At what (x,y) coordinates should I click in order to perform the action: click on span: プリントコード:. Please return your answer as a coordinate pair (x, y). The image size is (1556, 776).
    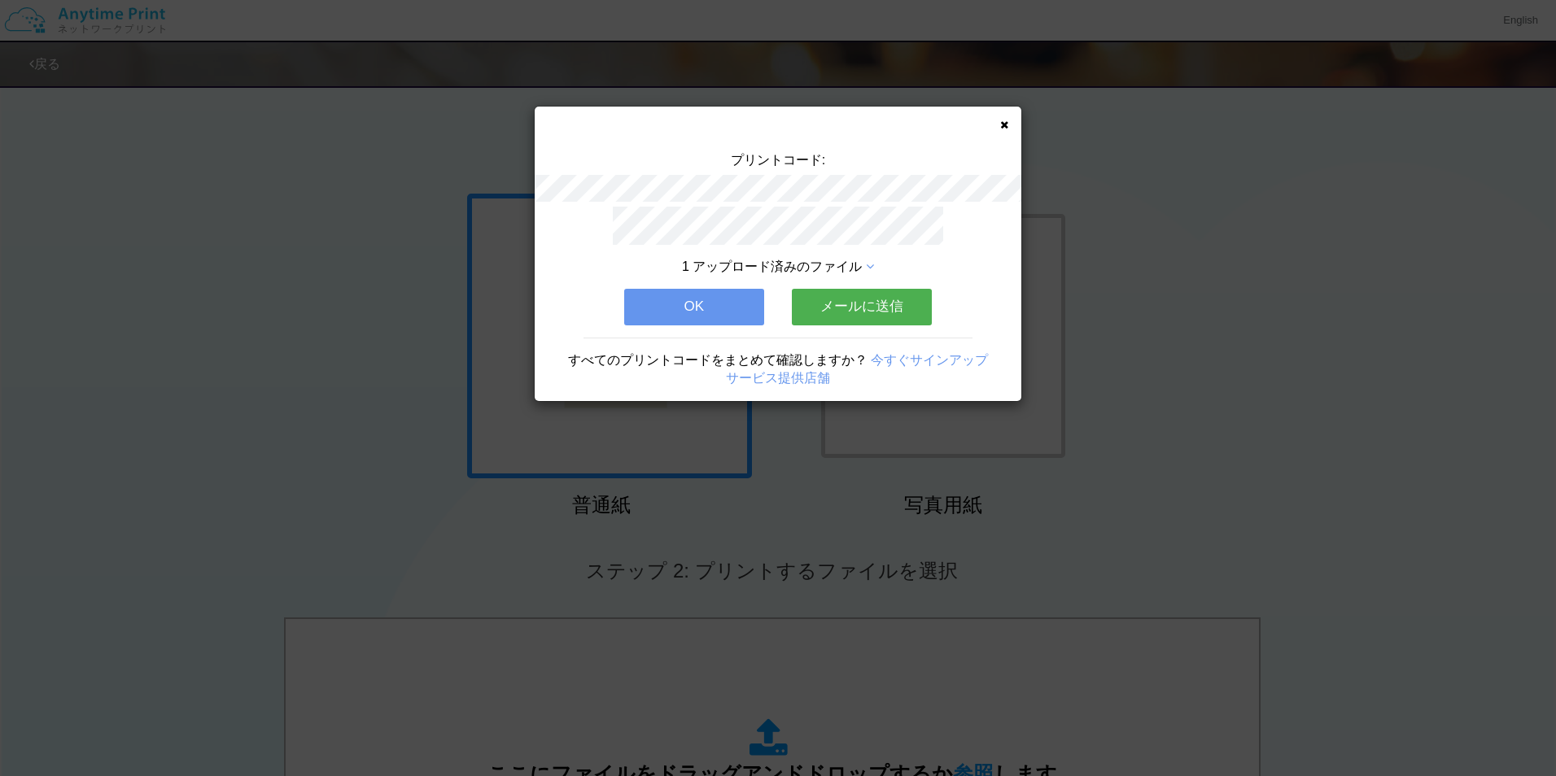
    Looking at the image, I should click on (778, 159).